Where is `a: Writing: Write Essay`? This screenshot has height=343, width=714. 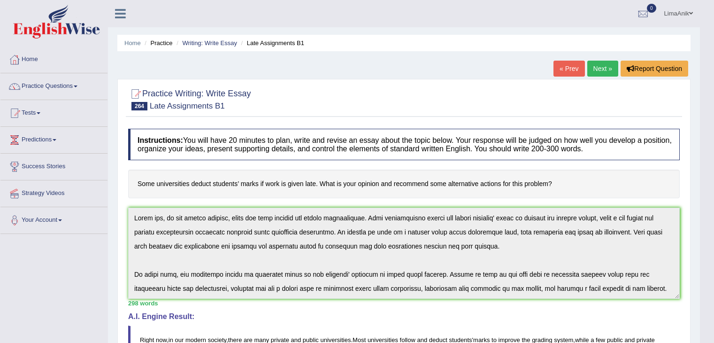
a: Writing: Write Essay is located at coordinates (209, 43).